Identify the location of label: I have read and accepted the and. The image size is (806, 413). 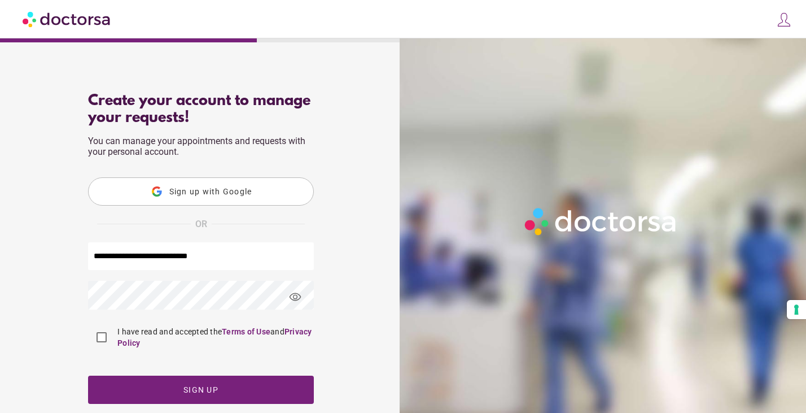
(215, 337).